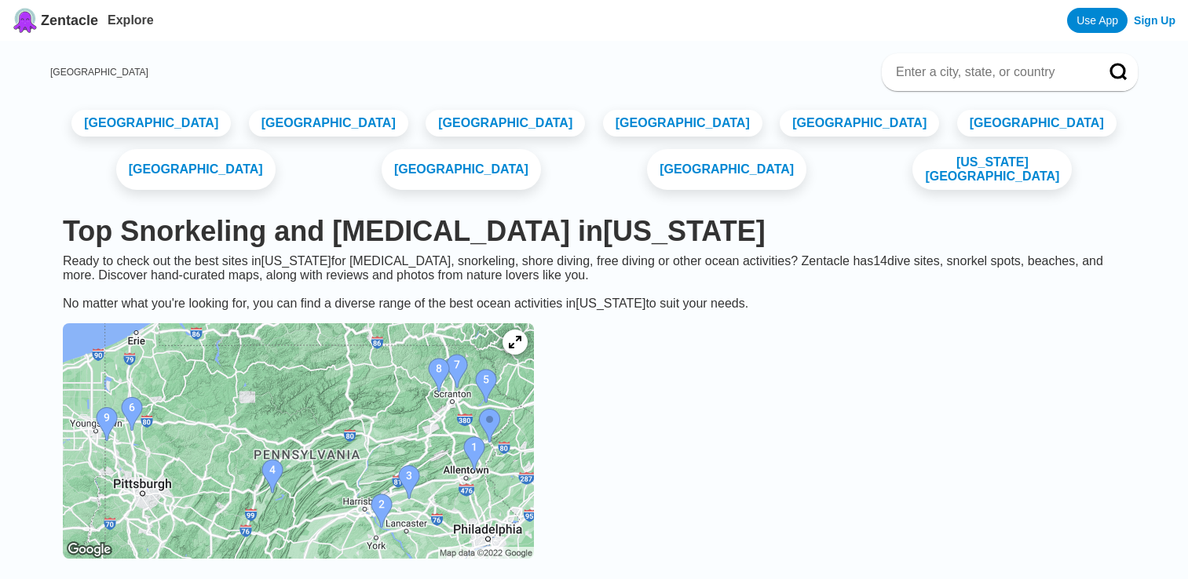  Describe the element at coordinates (25, 20) in the screenshot. I see `img: Zentacle logo` at that location.